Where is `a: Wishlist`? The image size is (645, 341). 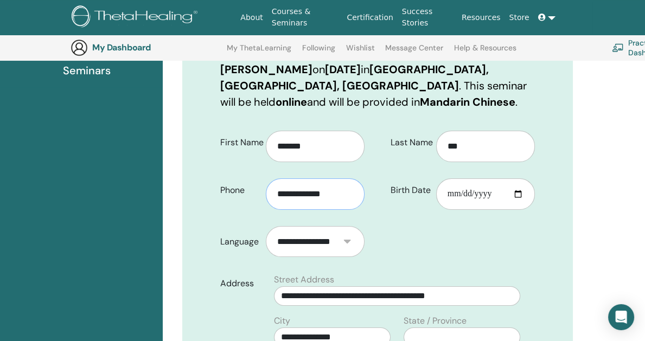
a: Wishlist is located at coordinates (360, 52).